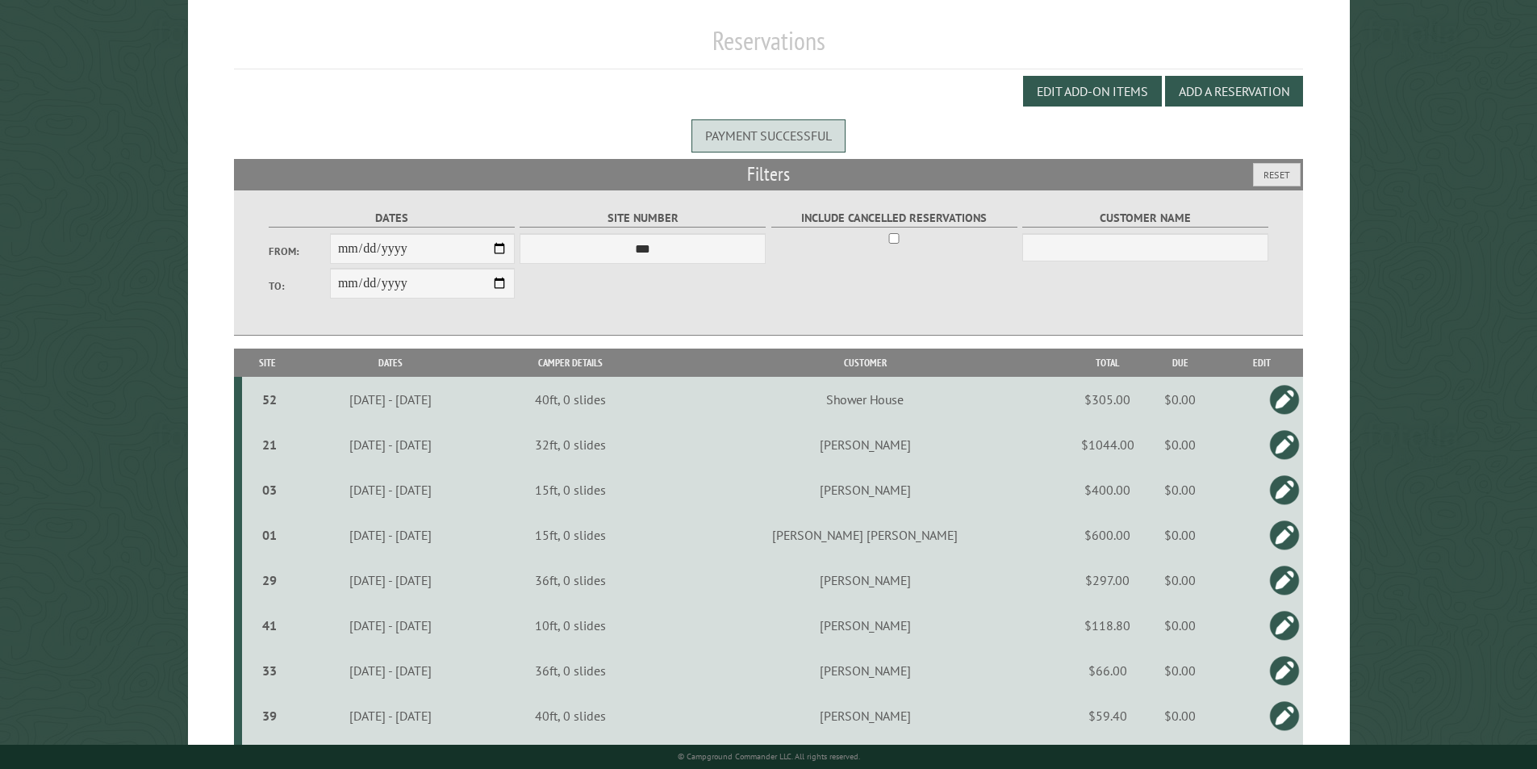 The image size is (1537, 769). I want to click on label: Dates, so click(391, 218).